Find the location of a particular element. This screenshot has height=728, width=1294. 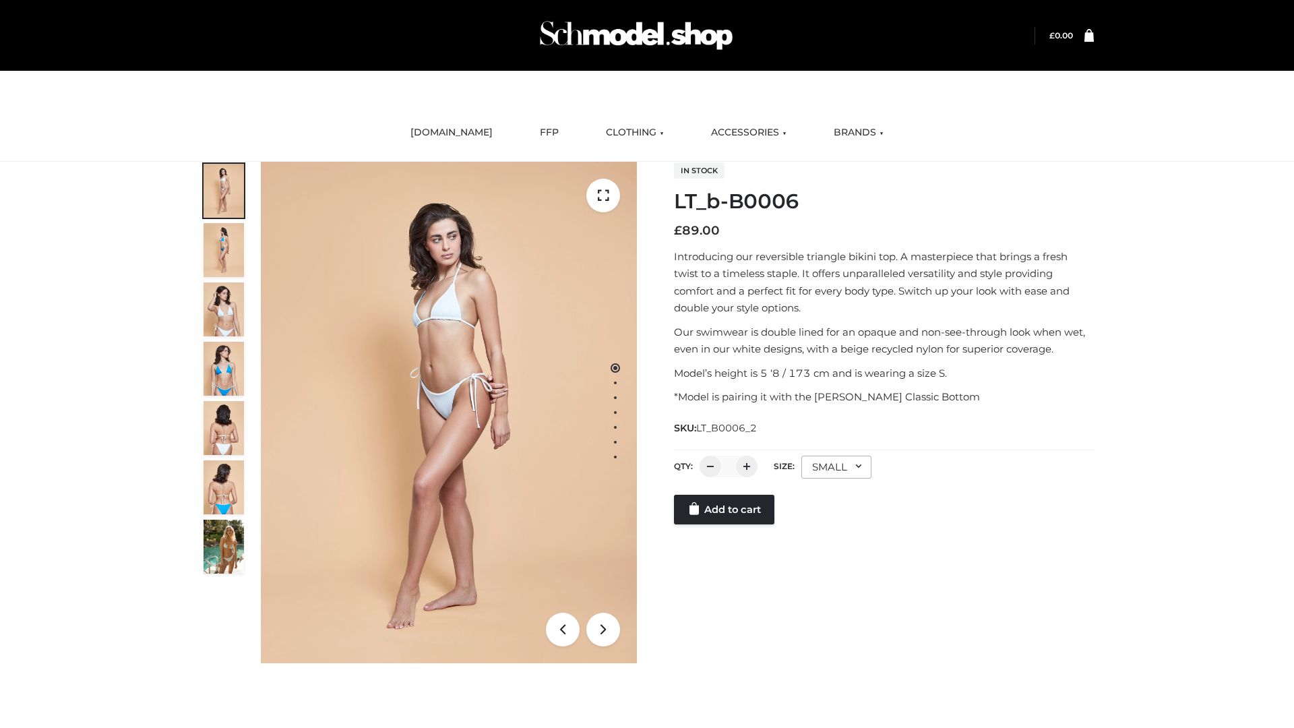

img: ArielClassicBikiniTop_CloudNine_AzureSky_OW114ECO_8-scaled.jpg is located at coordinates (224, 487).